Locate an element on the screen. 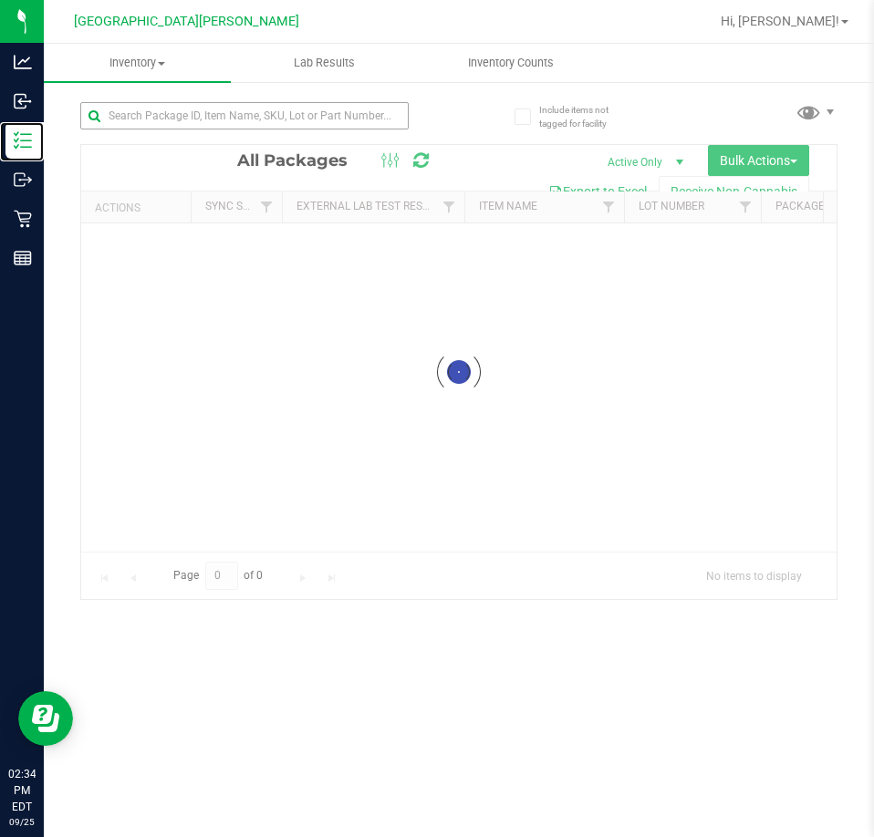  inline-svg: Retail is located at coordinates (23, 219).